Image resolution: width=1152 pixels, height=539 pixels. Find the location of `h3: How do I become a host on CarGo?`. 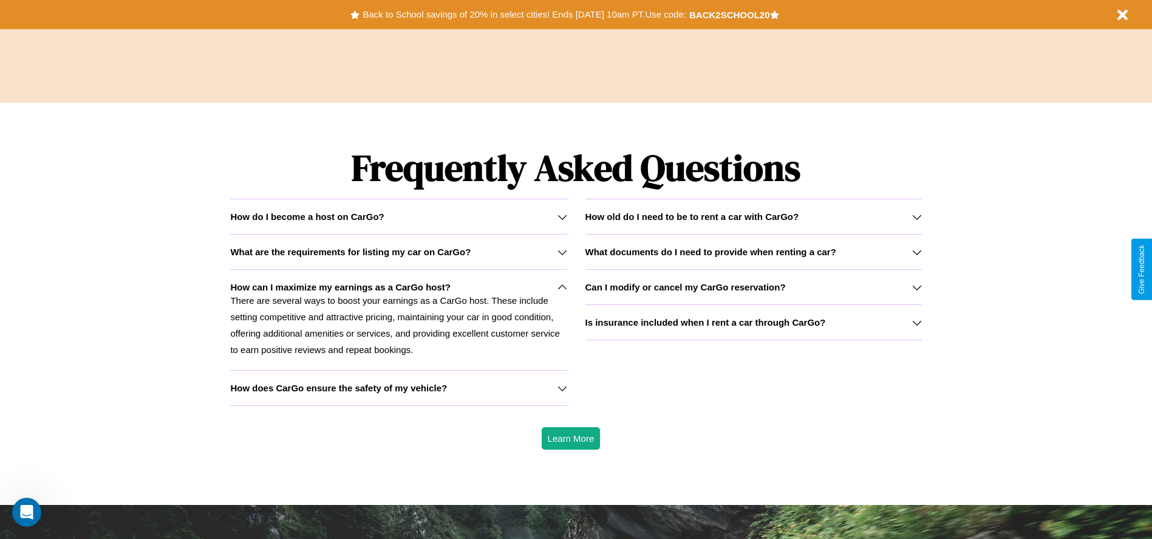

h3: How do I become a host on CarGo? is located at coordinates (307, 216).